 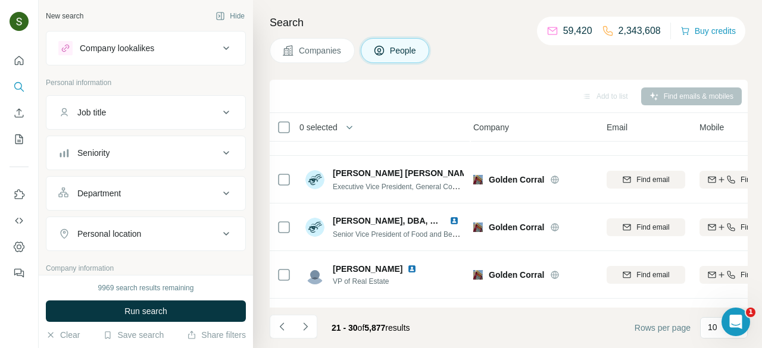 What do you see at coordinates (639, 31) in the screenshot?
I see `p: 2,343,608` at bounding box center [639, 31].